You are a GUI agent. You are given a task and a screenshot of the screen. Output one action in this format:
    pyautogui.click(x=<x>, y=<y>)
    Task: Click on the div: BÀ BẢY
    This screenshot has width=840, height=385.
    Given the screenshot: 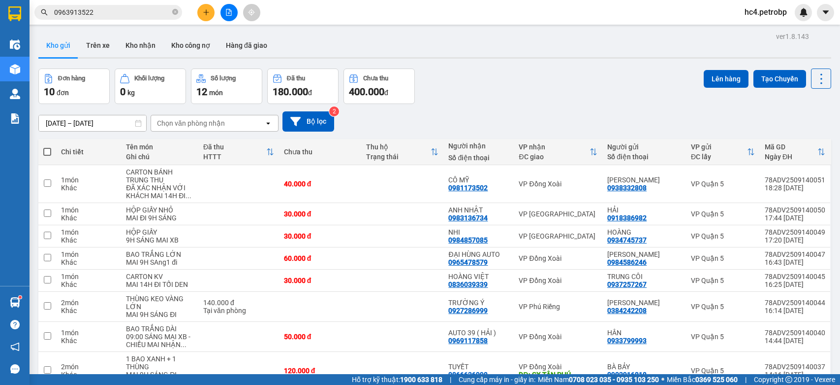 What is the action you would take?
    pyautogui.click(x=644, y=366)
    